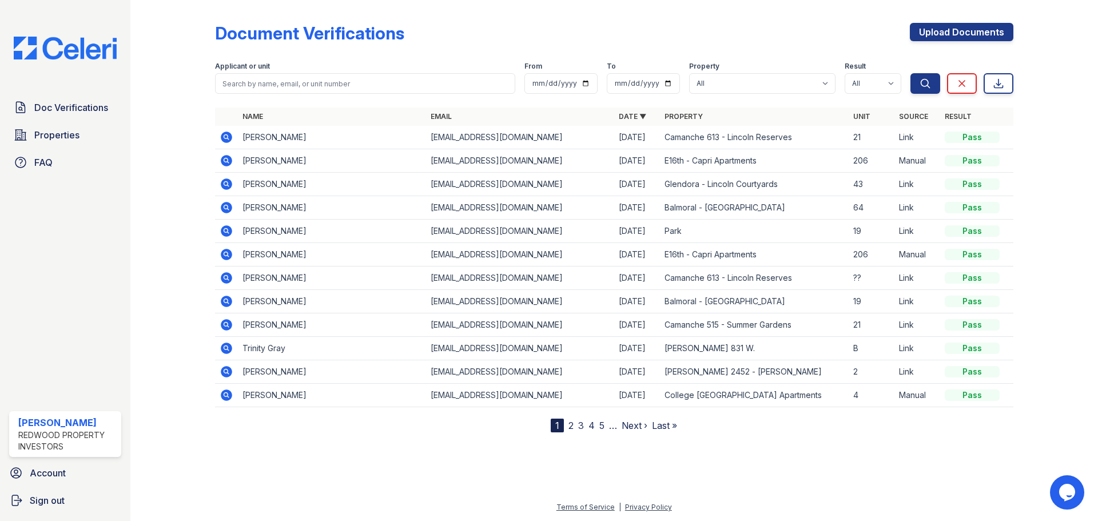 Image resolution: width=1098 pixels, height=521 pixels. Describe the element at coordinates (65, 48) in the screenshot. I see `img: CE_Logo_Blue-a8612792a0a2168367f1c8372b55b34899dd931a85d93a1a3d3e32e68fde9ad4.png` at that location.